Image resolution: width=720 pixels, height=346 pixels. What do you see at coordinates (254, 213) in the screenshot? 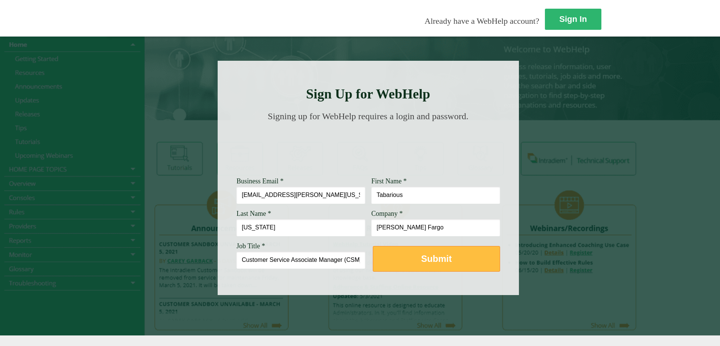
I see `span: Last Name *` at bounding box center [254, 213].